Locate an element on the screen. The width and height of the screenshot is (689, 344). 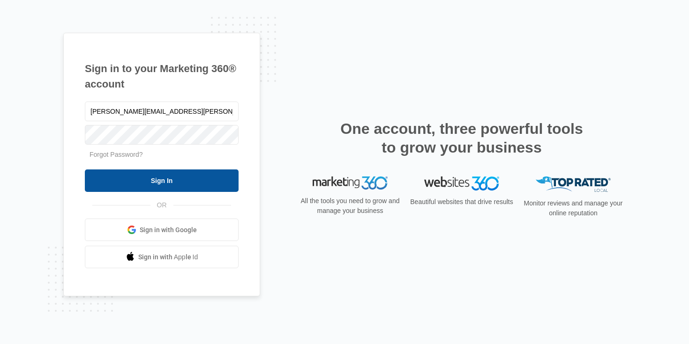
h2: One account, three powerful tools to grow your business is located at coordinates (462, 138).